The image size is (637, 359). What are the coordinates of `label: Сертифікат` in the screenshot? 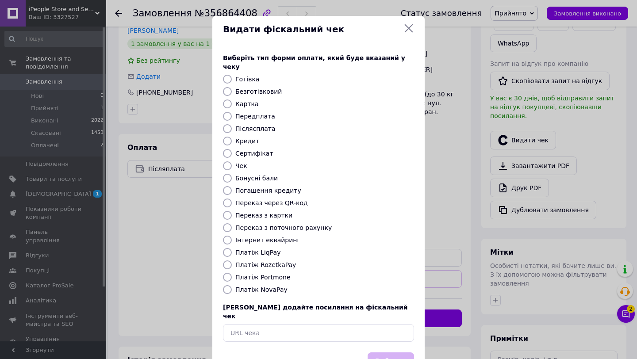 It's located at (254, 153).